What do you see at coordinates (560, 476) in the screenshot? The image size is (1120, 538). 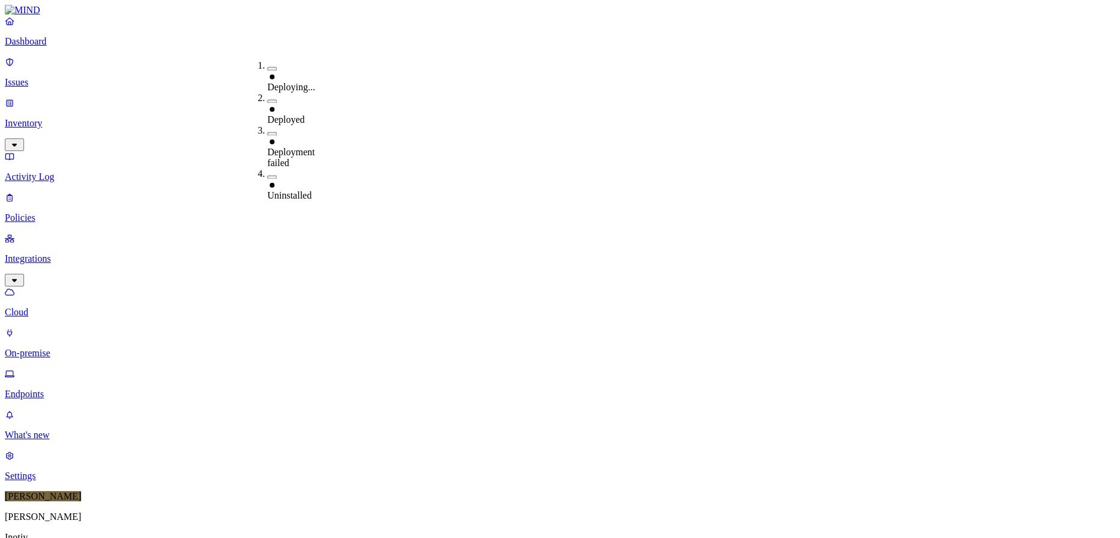 I see `p: Settings` at bounding box center [560, 476].